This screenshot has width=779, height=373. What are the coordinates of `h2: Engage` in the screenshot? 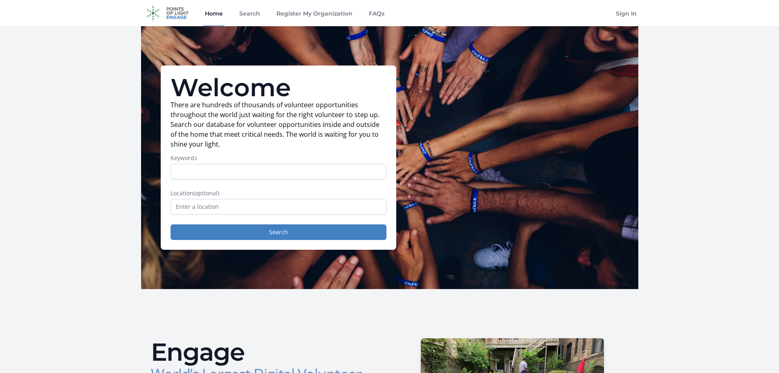 It's located at (267, 352).